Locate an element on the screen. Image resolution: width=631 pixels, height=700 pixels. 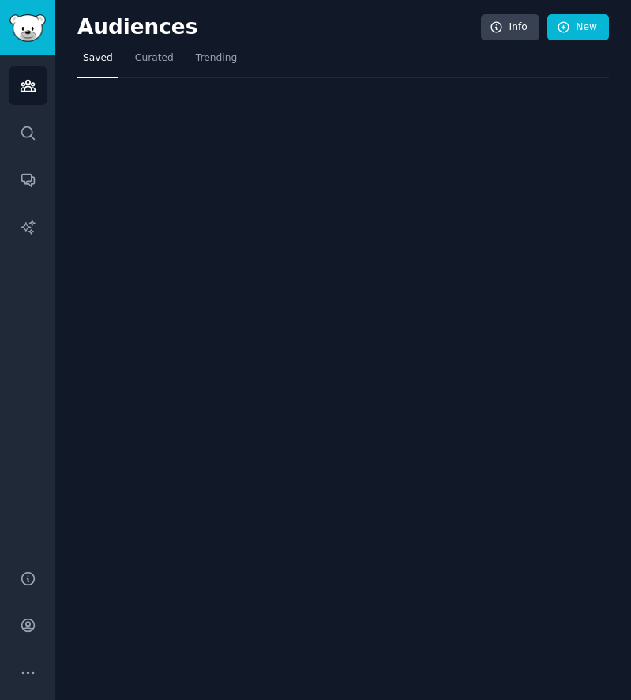
span: Trending is located at coordinates (216, 58).